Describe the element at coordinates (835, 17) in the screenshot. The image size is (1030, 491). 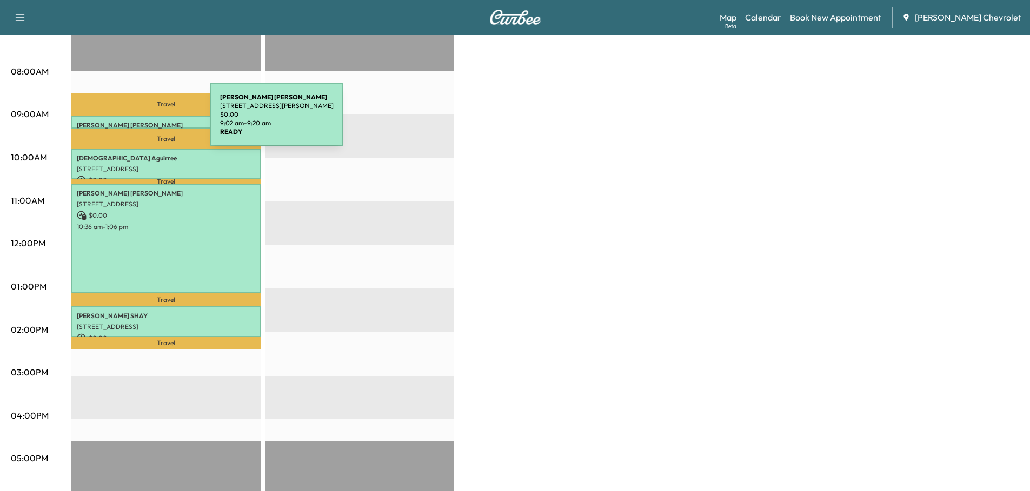
I see `a: Book New Appointment` at that location.